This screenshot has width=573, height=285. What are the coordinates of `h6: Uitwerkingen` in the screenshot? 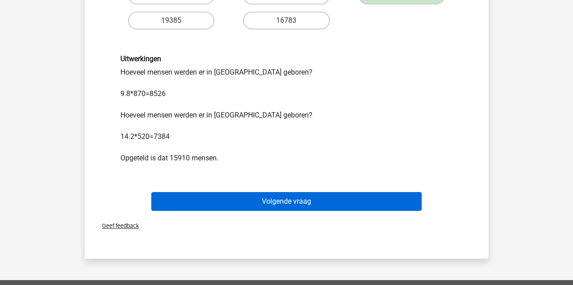 It's located at (286, 59).